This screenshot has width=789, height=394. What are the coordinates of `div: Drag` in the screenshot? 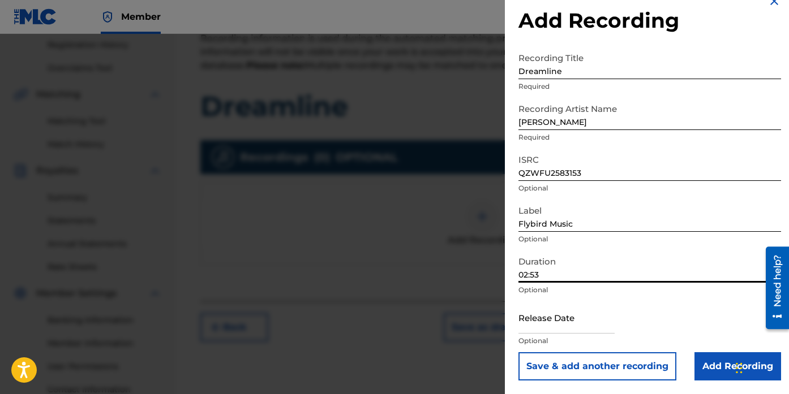 It's located at (739, 368).